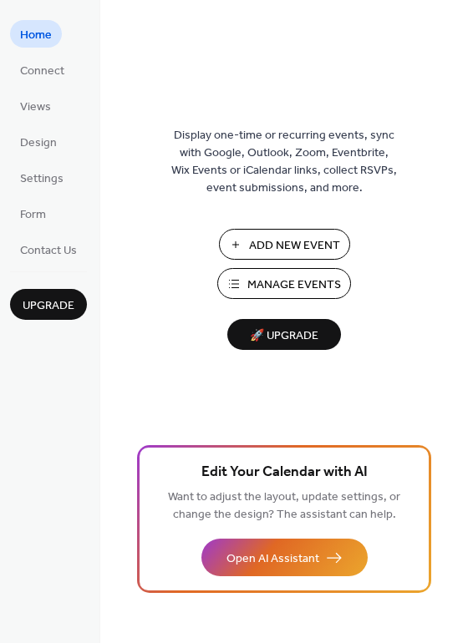  Describe the element at coordinates (48, 249) in the screenshot. I see `a: Contact Us` at that location.